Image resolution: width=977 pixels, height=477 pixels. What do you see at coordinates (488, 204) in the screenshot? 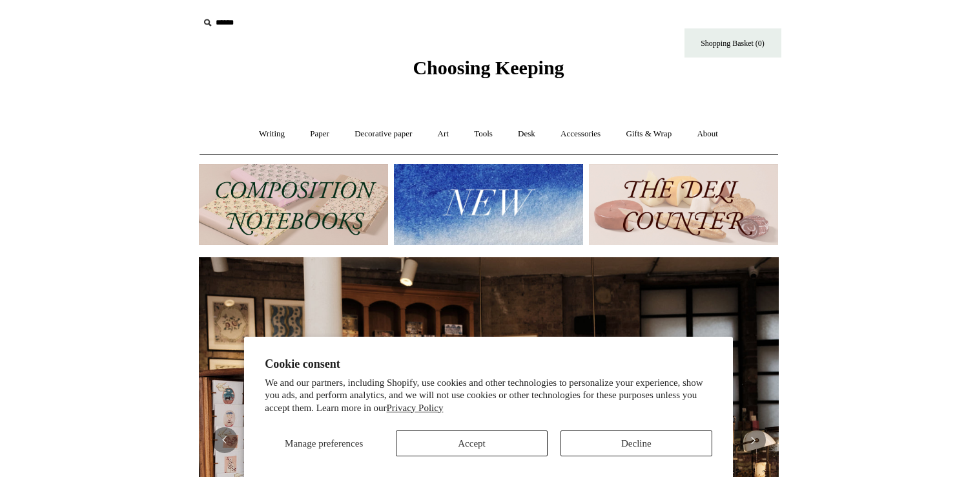
I see `img: New.jpg__PID:f73bdf93-380a-4a35-bcfe-7823039498e1` at bounding box center [488, 204].